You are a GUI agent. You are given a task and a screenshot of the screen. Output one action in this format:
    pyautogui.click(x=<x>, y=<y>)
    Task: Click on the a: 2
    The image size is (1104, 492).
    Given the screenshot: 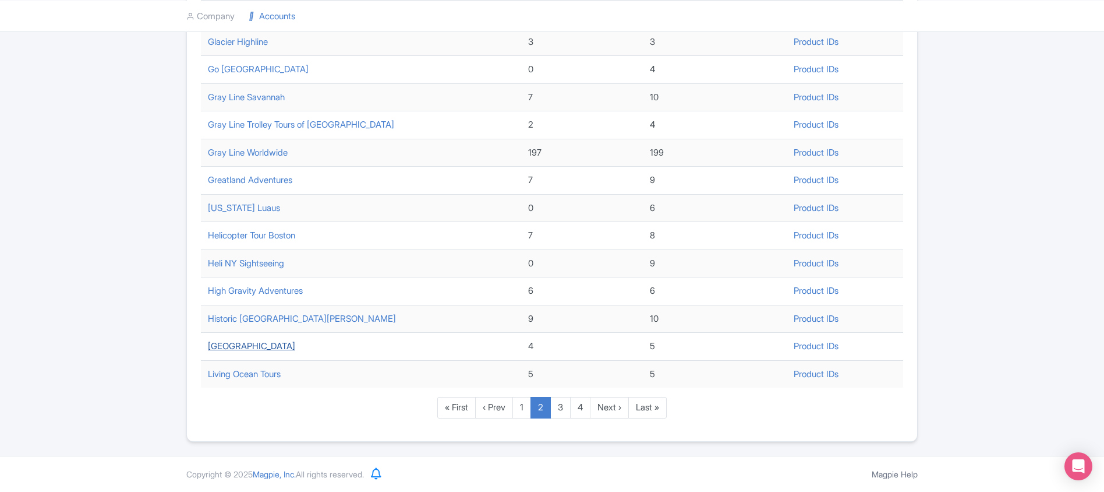 What is the action you would take?
    pyautogui.click(x=540, y=407)
    